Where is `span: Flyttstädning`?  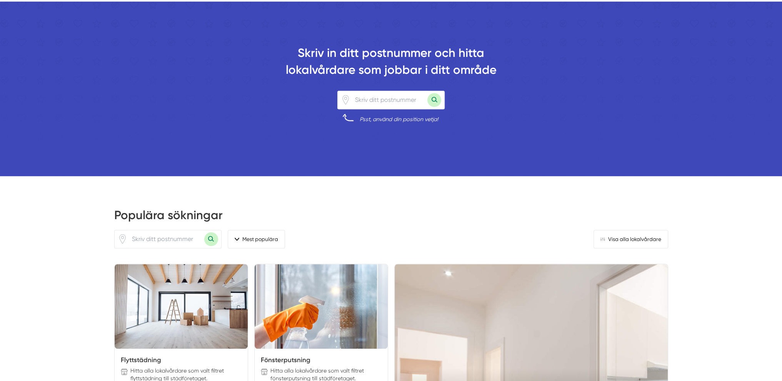 span: Flyttstädning is located at coordinates (141, 360).